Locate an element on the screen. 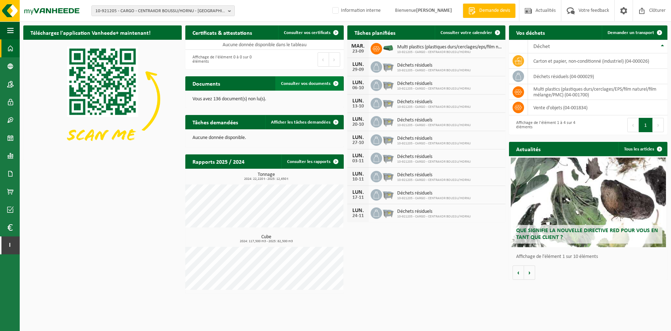  td: multi plastics (plastiques durs/cerclages/EPS/film naturel/film mélange/PMC) (04-001700) is located at coordinates (598, 92).